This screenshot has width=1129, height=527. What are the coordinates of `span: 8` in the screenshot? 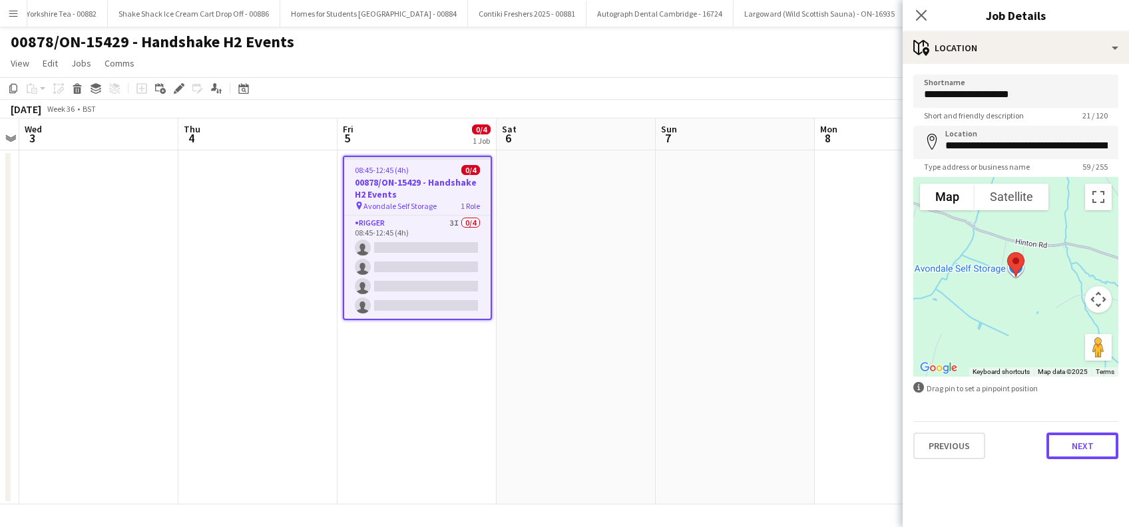 It's located at (827, 138).